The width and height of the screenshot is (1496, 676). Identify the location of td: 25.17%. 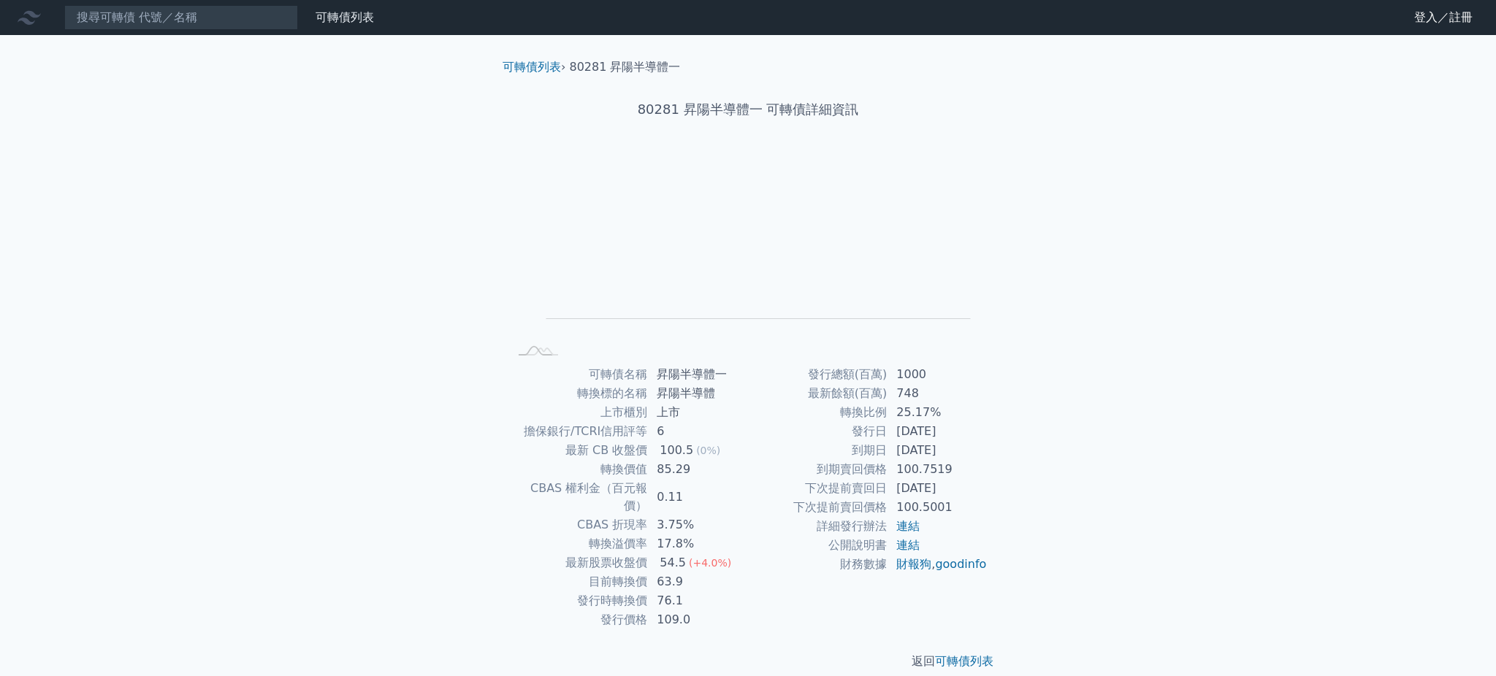
(937, 413).